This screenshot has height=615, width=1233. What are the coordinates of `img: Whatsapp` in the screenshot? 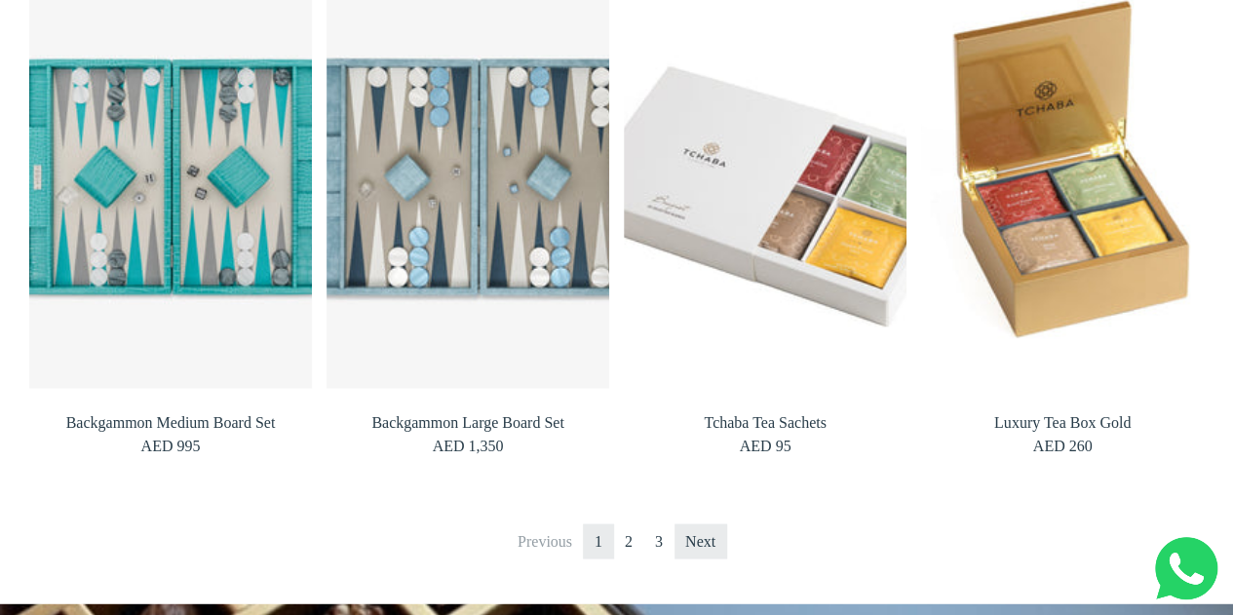 It's located at (1186, 568).